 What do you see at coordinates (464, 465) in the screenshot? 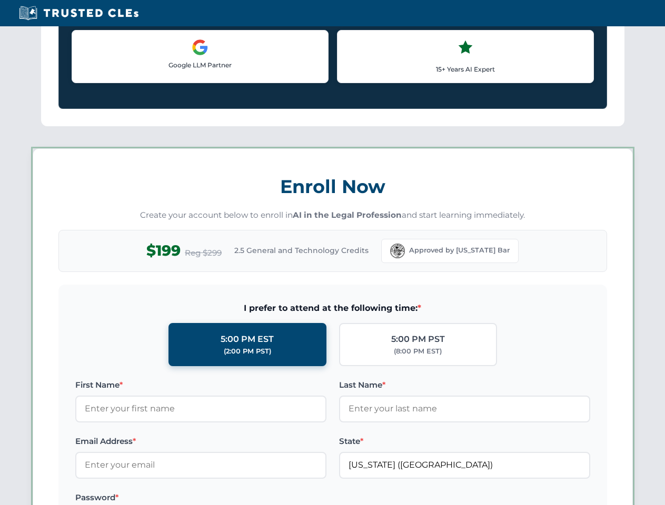
I see `input: Florida (FL)` at bounding box center [464, 465].